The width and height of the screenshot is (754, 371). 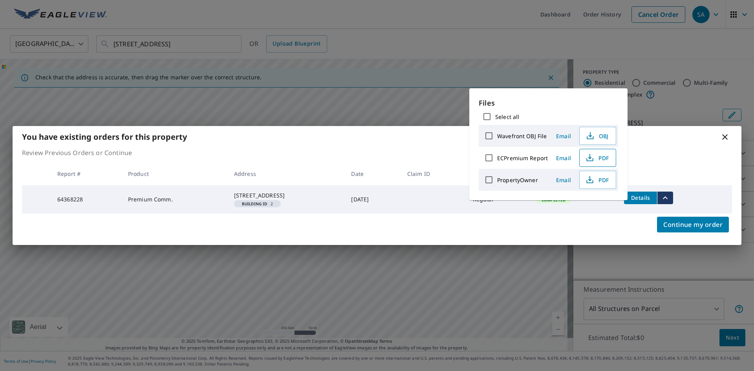 I want to click on span: OBJ, so click(x=597, y=136).